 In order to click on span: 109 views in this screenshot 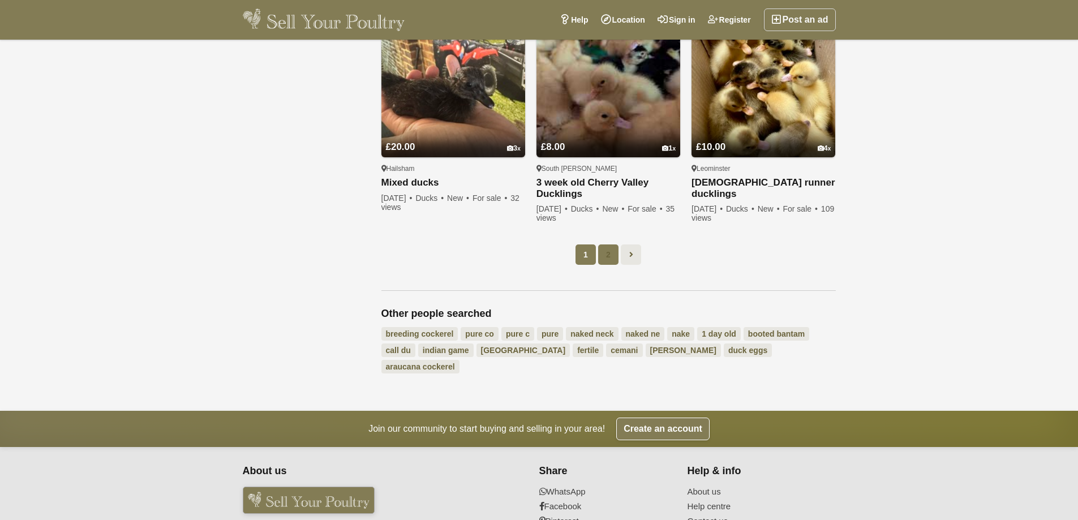, I will do `click(763, 213)`.